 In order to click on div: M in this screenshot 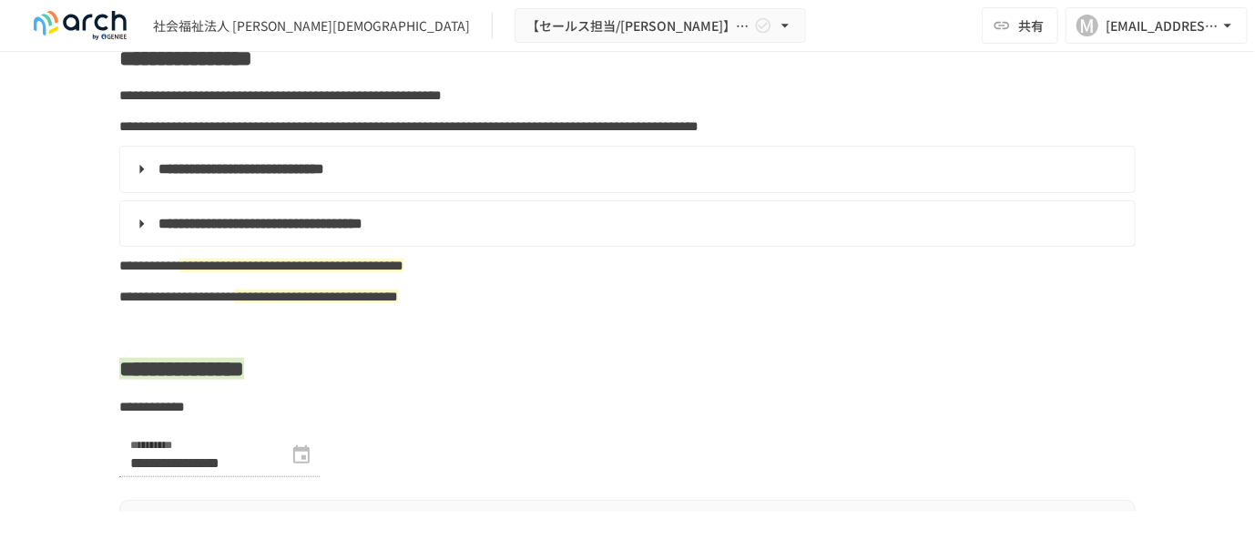, I will do `click(1088, 26)`.